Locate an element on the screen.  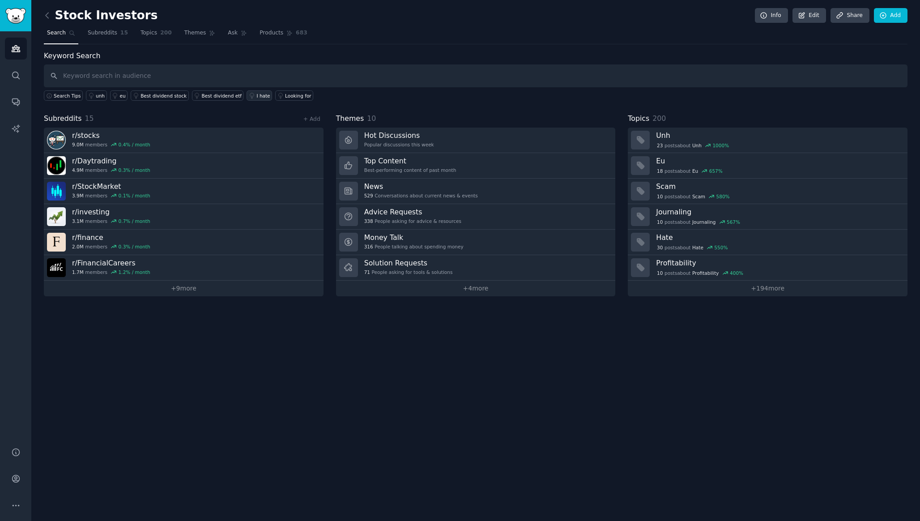
span: 683 is located at coordinates (302, 33).